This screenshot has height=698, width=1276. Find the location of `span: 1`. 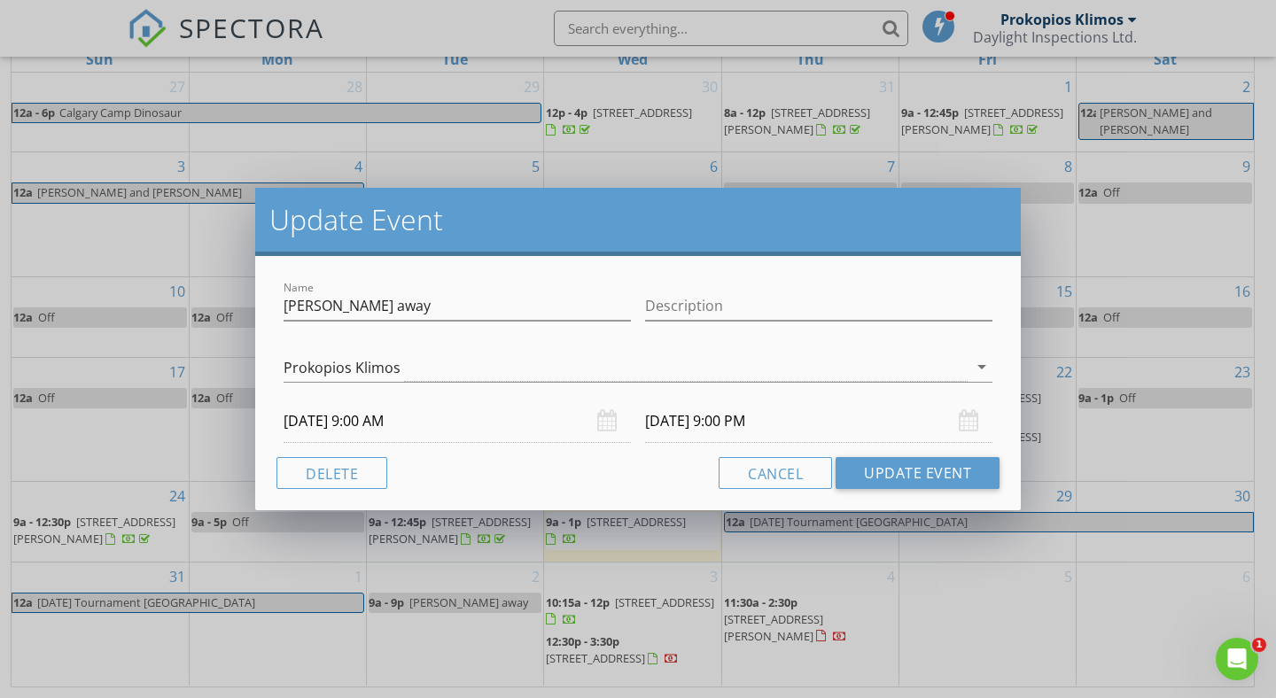

span: 1 is located at coordinates (1259, 645).